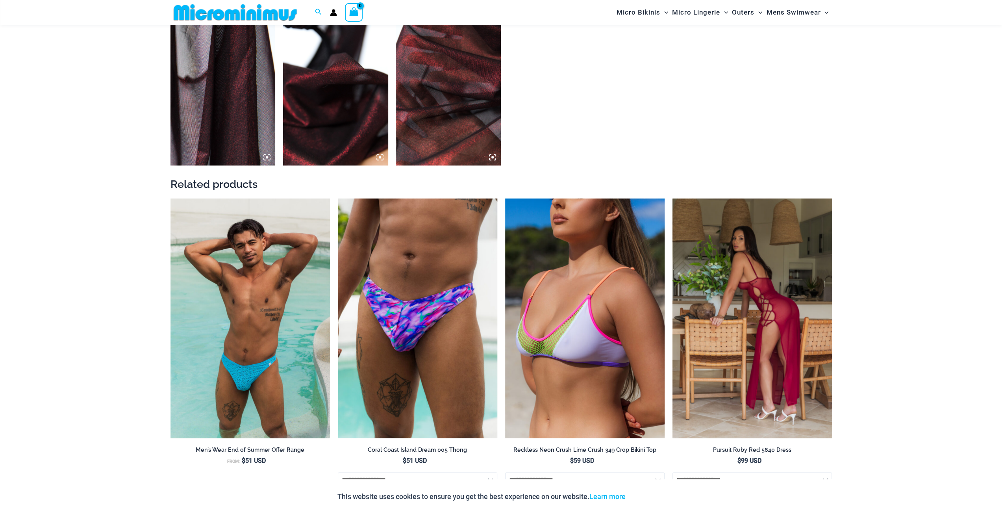 The image size is (1002, 514). Describe the element at coordinates (585, 318) in the screenshot. I see `a: Reckless Neon Crush Lime Crush 349 Crop Top 01Reckless Neon Crush Lime Crush 349 Crop Top 02Reckl...` at that location.